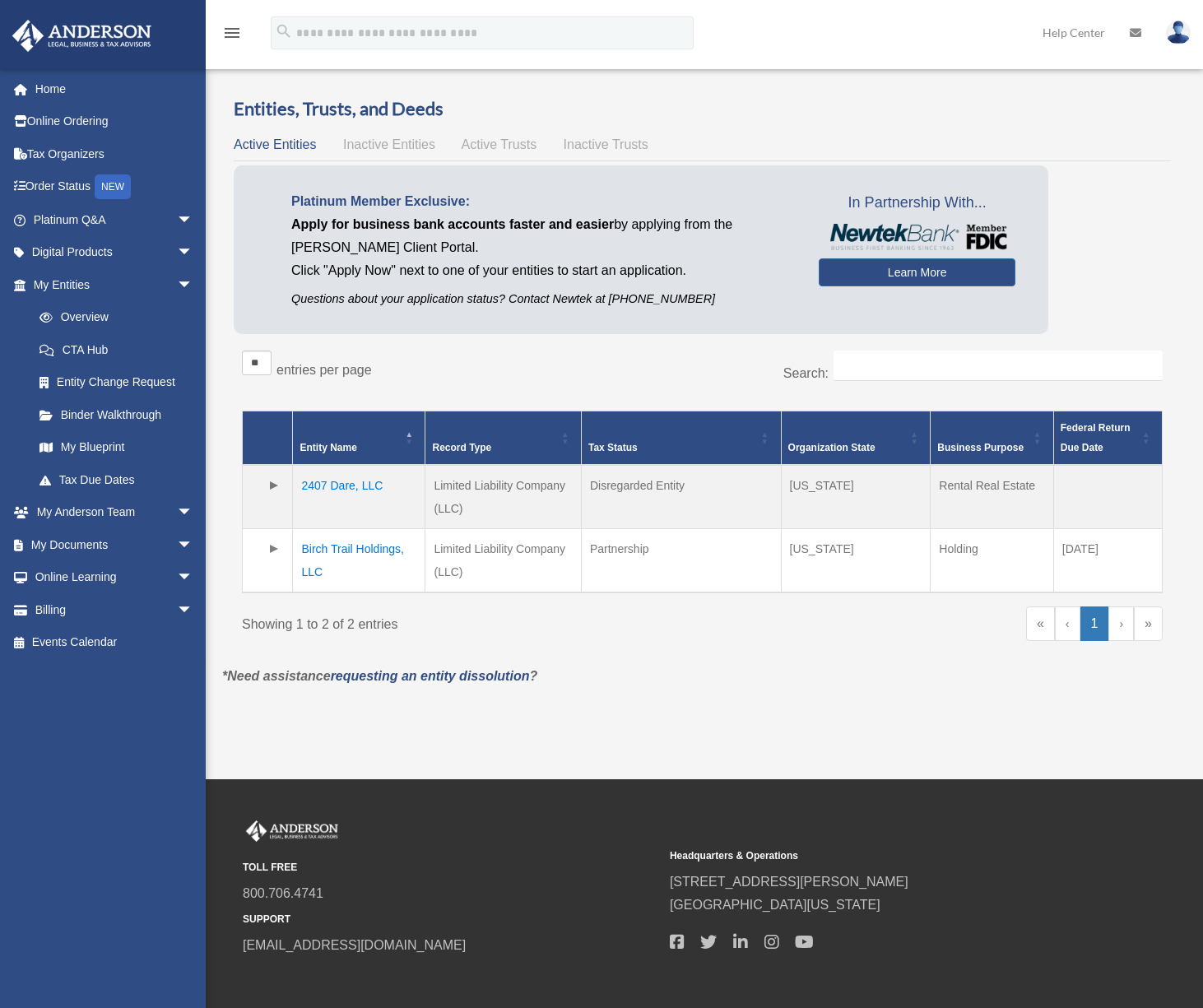 This screenshot has height=1008, width=1203. I want to click on th: Record Type: Activate to sort, so click(503, 438).